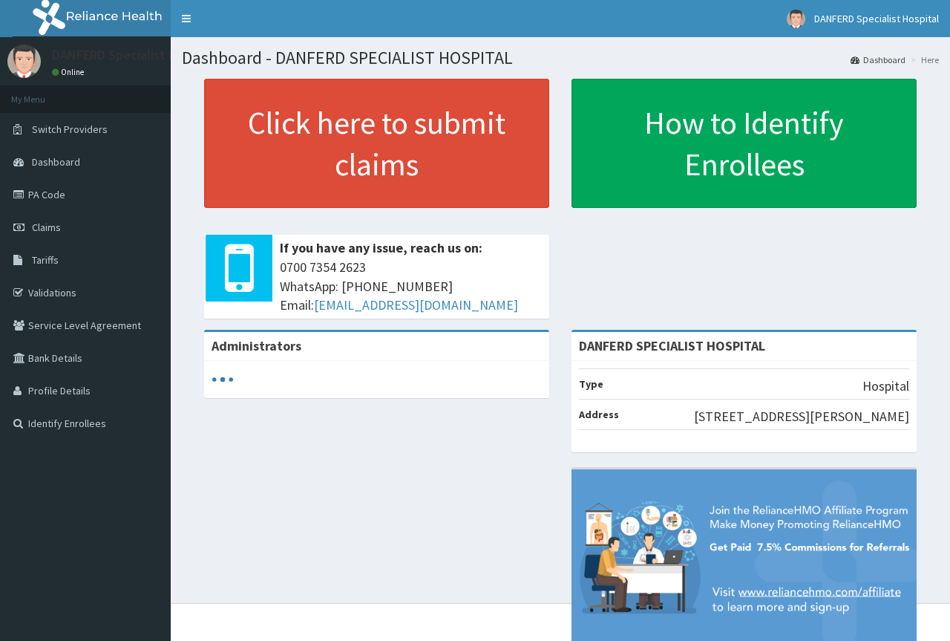  I want to click on b: If you have any issue, reach us on:, so click(381, 247).